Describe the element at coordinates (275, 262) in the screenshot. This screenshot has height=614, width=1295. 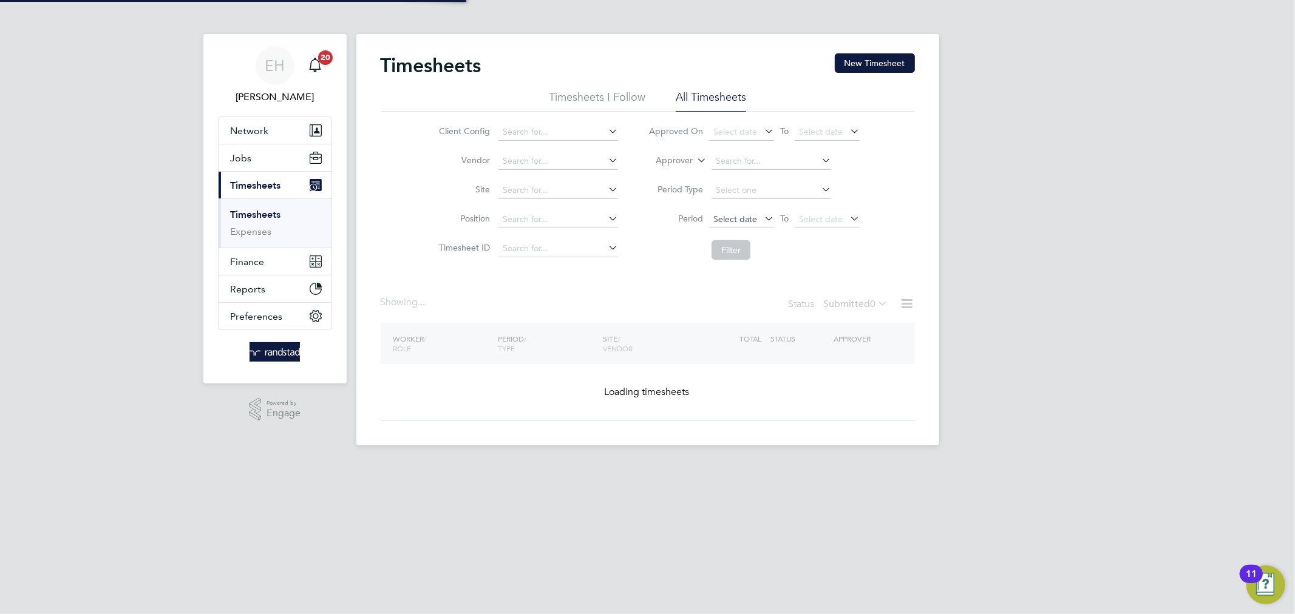
I see `button: Finance` at that location.